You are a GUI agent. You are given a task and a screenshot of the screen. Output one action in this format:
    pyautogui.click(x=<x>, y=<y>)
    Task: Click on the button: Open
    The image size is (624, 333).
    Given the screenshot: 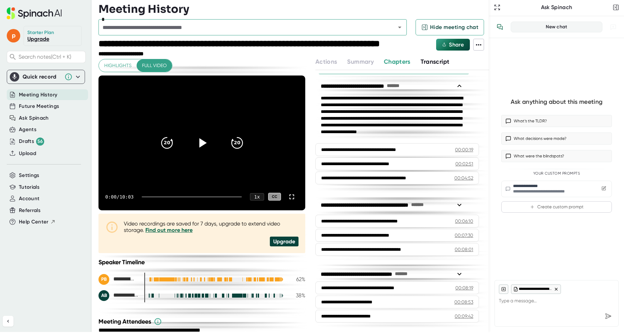 What is the action you would take?
    pyautogui.click(x=400, y=27)
    